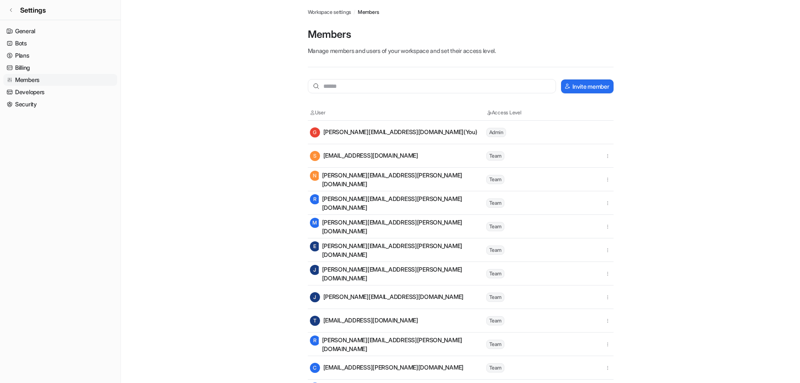 The width and height of the screenshot is (800, 383). Describe the element at coordinates (489, 113) in the screenshot. I see `img: Access Level` at that location.